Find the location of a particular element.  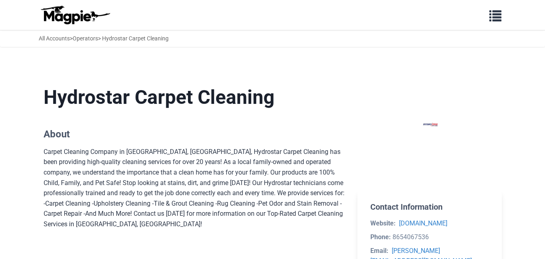

strong: Website: is located at coordinates (383, 223).